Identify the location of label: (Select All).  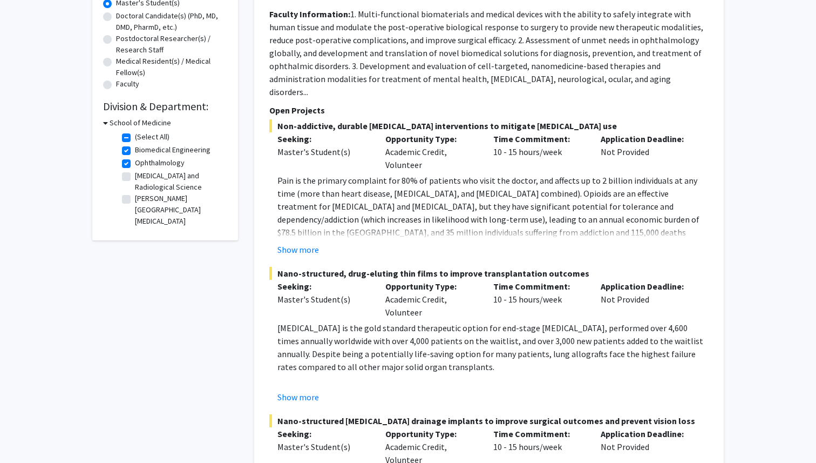
(152, 137).